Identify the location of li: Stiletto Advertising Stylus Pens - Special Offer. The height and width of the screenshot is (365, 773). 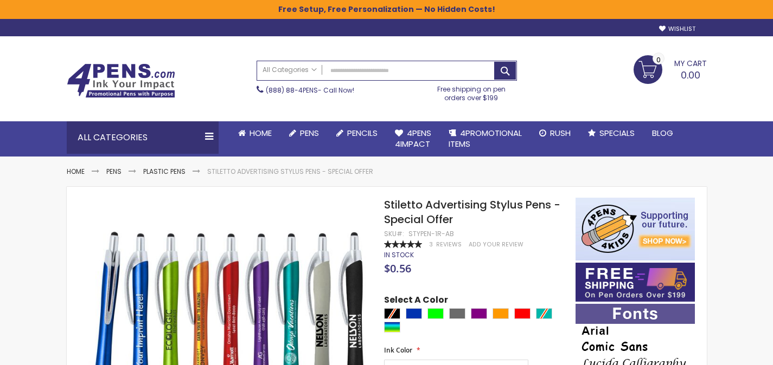
(290, 172).